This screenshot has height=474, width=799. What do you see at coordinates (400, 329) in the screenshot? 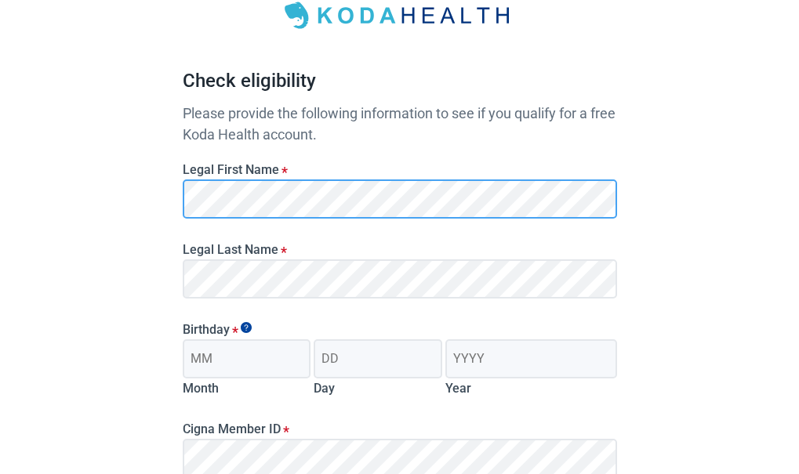
I see `legend: Birthday` at bounding box center [400, 329].